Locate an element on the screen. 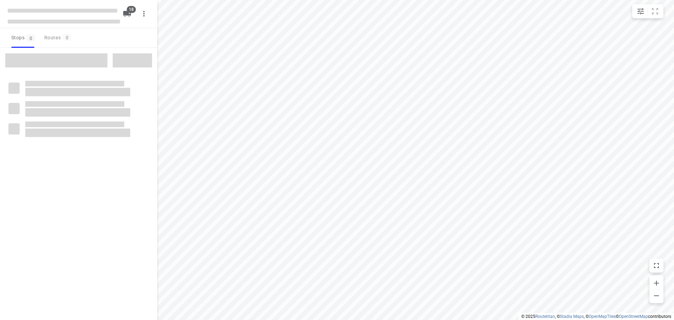 The width and height of the screenshot is (674, 320). button: Map settings is located at coordinates (641, 11).